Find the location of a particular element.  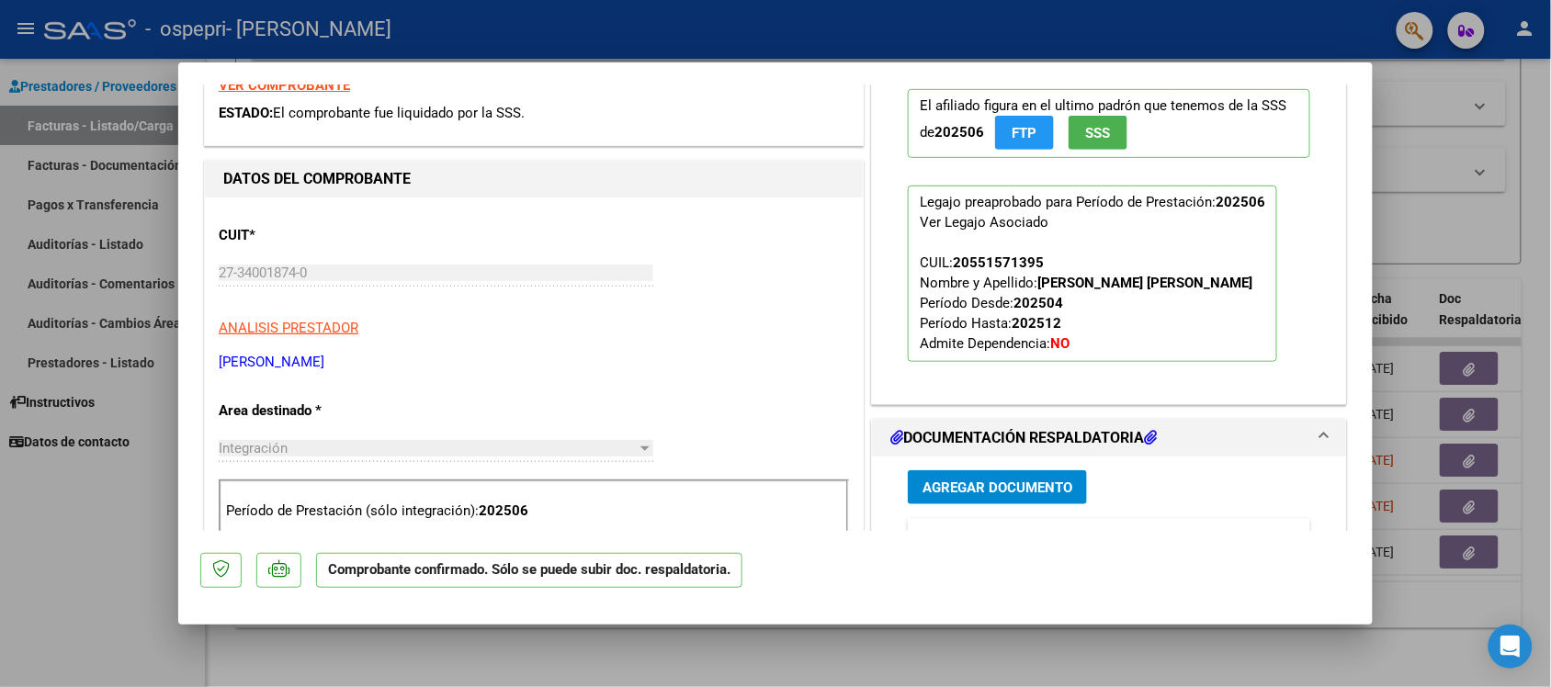

span: Documento is located at coordinates (994, 539).